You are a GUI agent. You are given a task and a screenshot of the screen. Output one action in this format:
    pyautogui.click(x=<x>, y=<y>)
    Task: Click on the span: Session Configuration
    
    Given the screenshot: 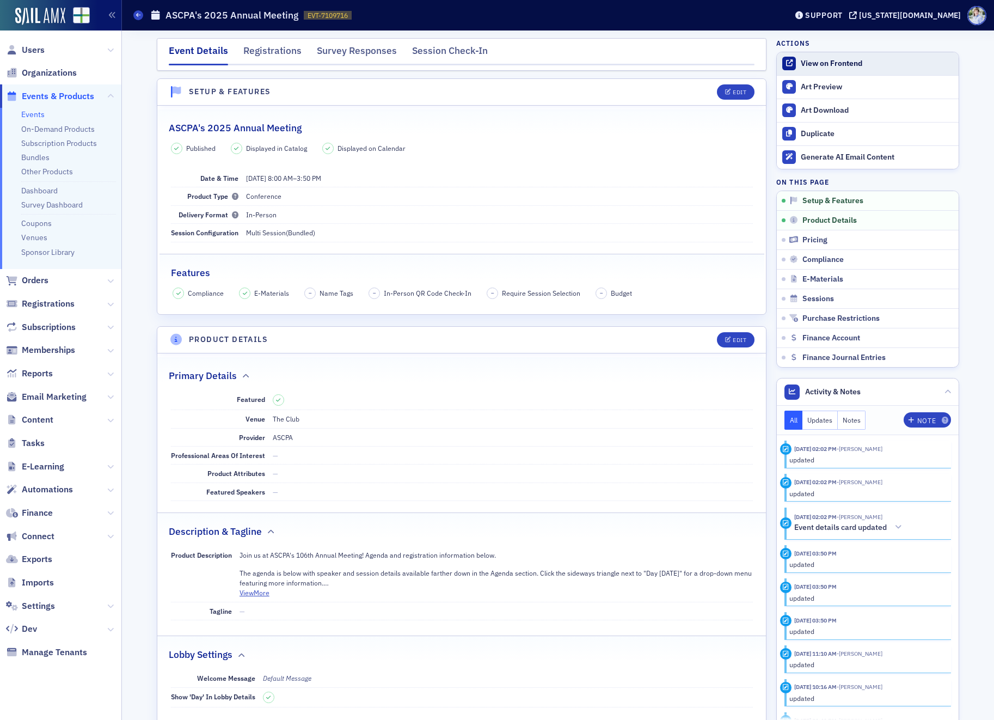 What is the action you would take?
    pyautogui.click(x=205, y=232)
    